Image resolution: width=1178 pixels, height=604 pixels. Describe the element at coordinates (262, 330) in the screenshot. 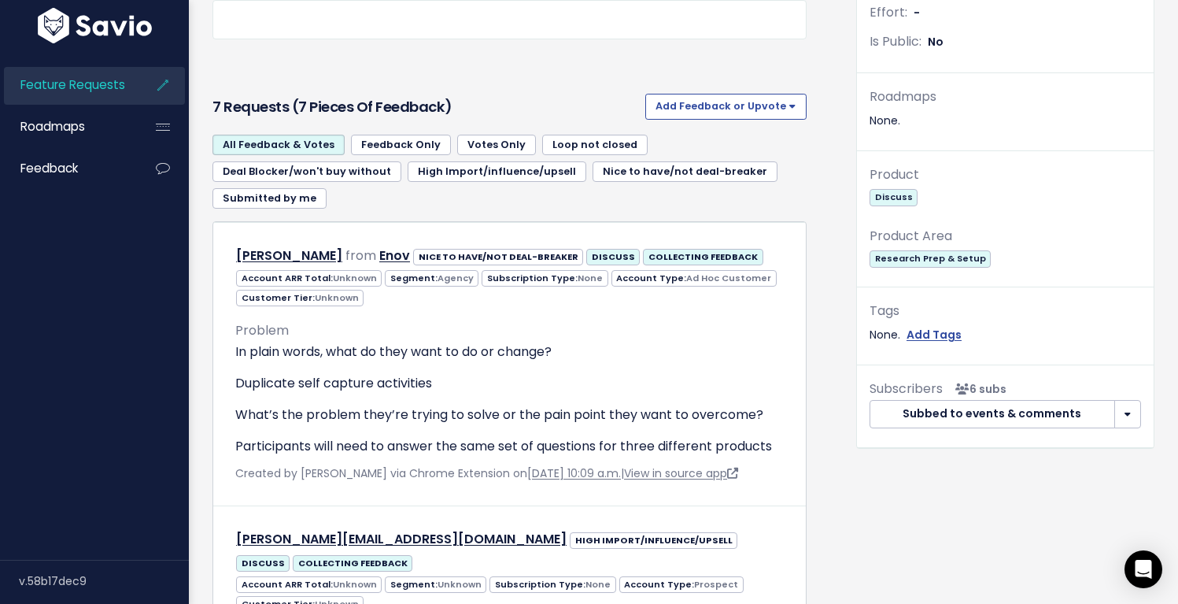

I see `span: Problem` at that location.